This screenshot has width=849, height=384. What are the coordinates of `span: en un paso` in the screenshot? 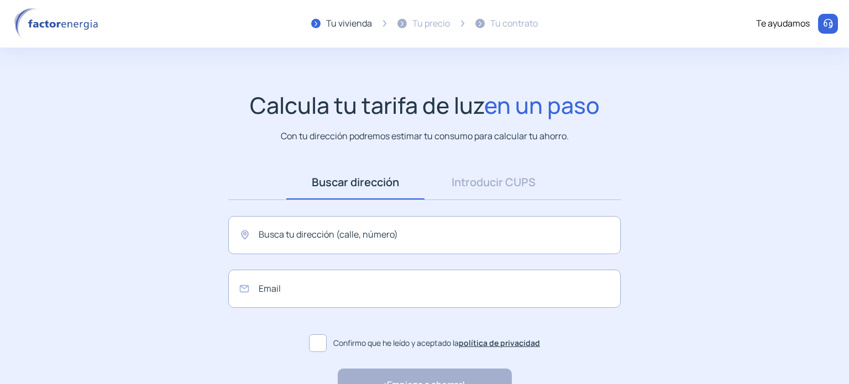 It's located at (542, 105).